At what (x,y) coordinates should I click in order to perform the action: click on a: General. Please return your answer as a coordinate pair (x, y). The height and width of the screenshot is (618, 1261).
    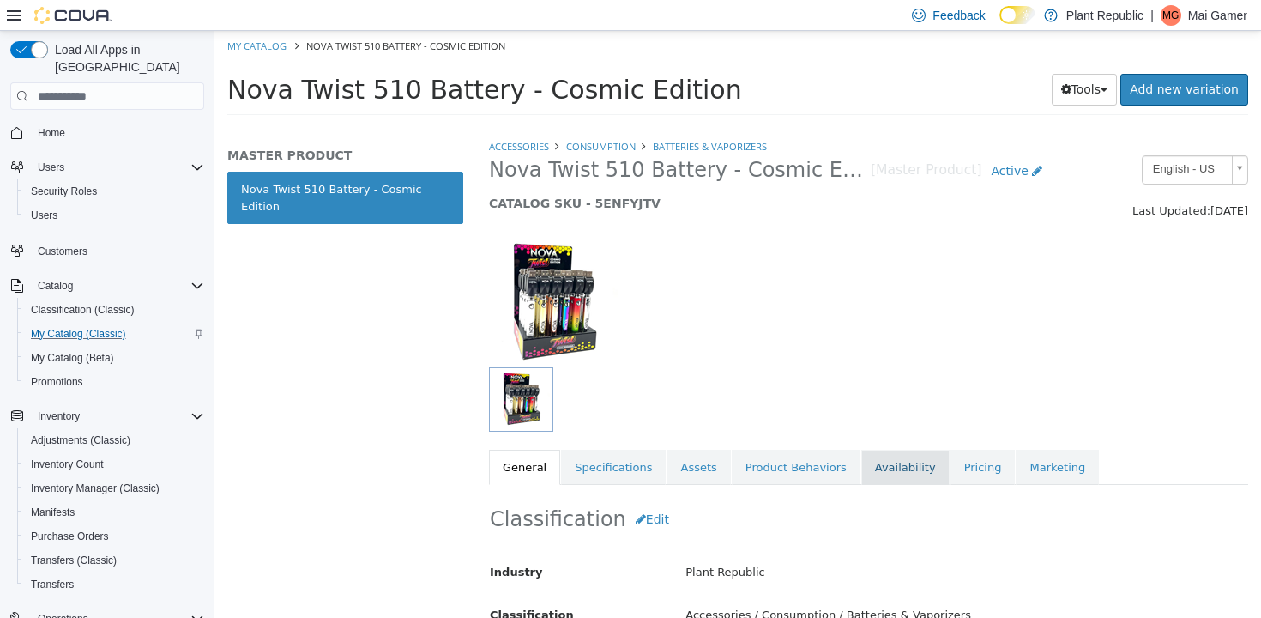
    Looking at the image, I should click on (310, 437).